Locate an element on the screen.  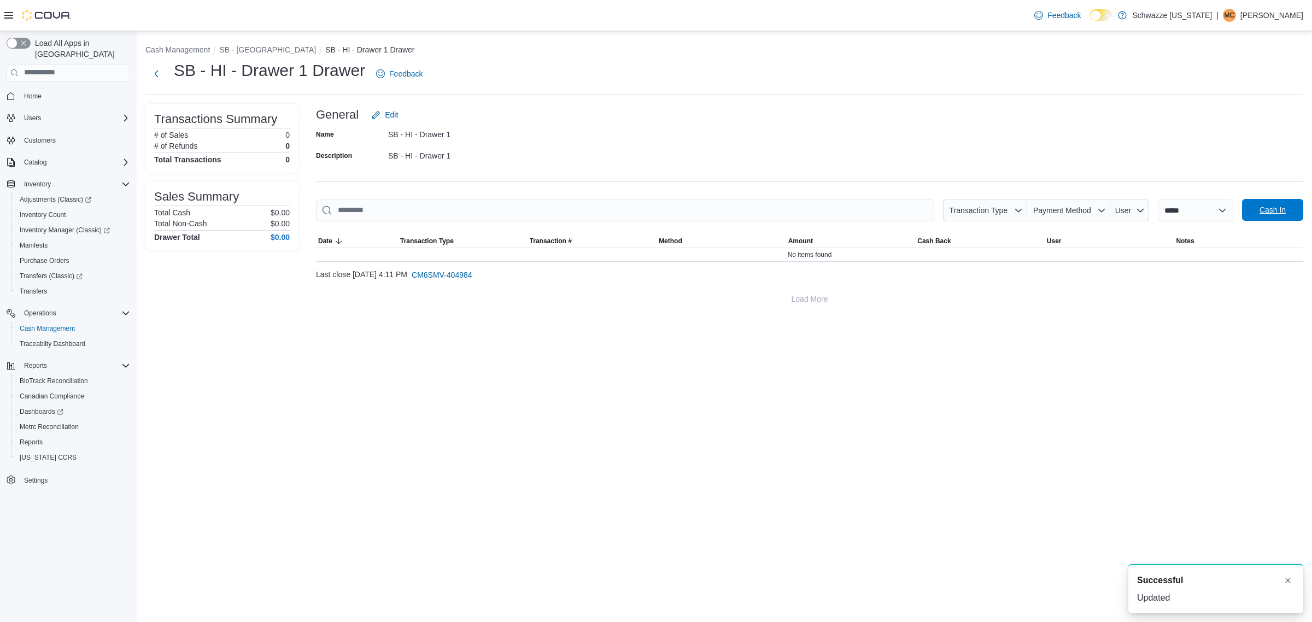
input: Dark Mode is located at coordinates (1102, 15).